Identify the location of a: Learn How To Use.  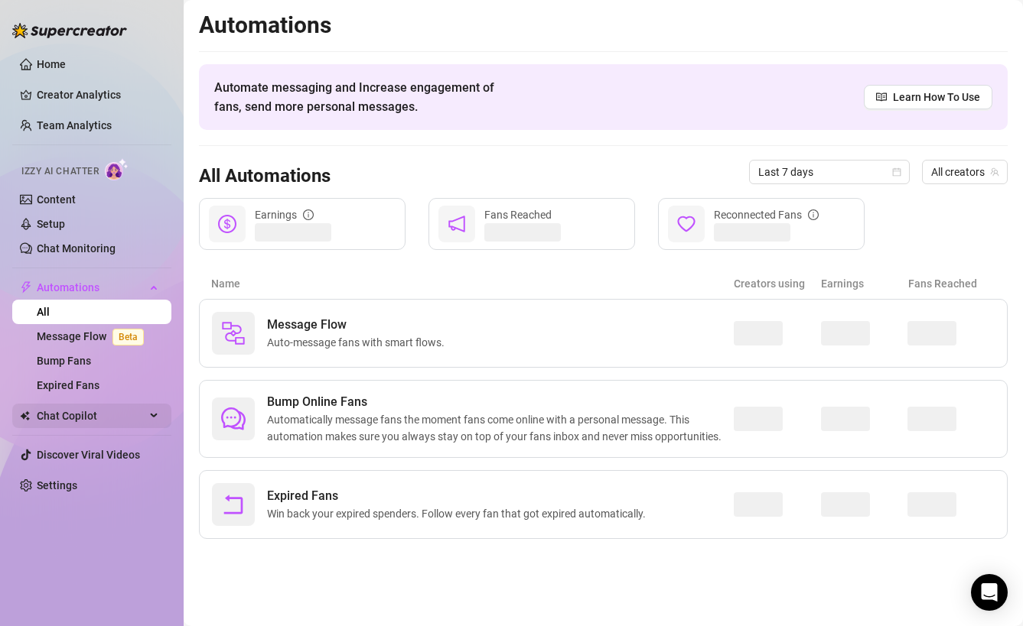
(928, 97).